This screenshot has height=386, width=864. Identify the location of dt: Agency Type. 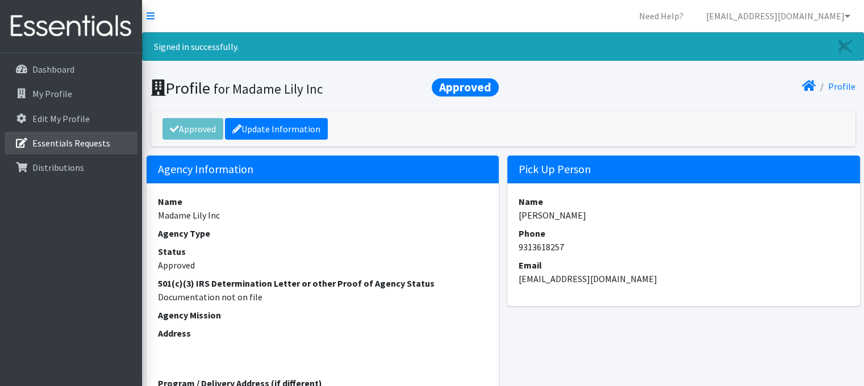
(323, 233).